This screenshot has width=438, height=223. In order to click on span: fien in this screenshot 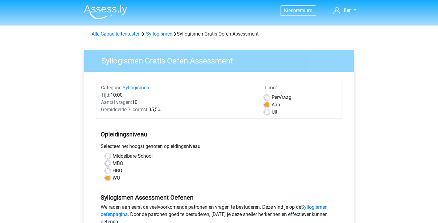, I will do `click(347, 10)`.